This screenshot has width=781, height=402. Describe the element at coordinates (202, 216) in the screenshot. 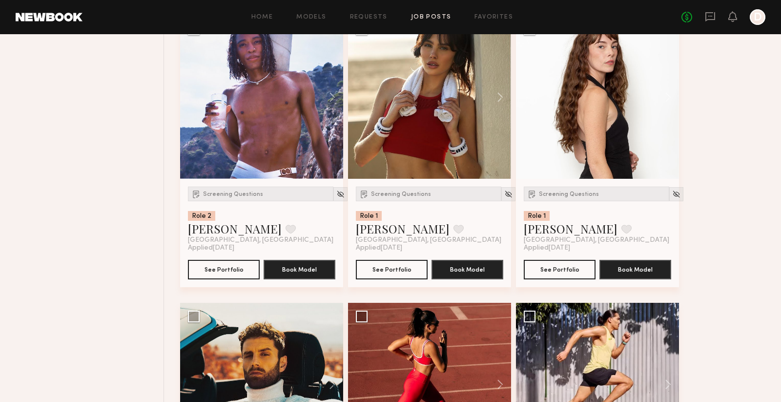

I see `div: Role 2` at that location.